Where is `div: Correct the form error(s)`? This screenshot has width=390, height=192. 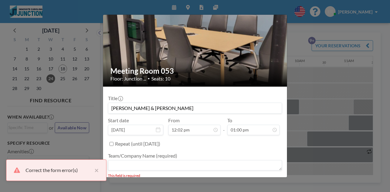 div: Correct the form error(s) is located at coordinates (58, 170).